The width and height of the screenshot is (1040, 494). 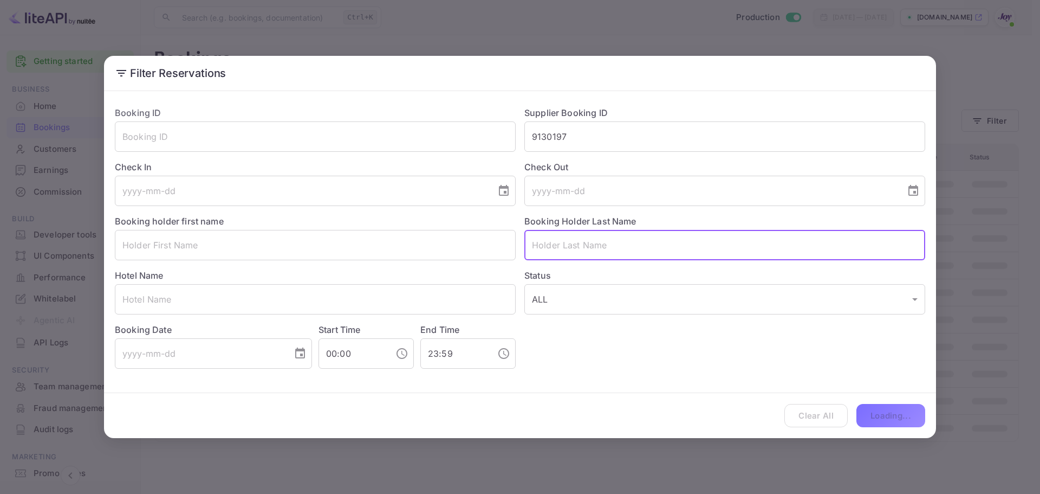 What do you see at coordinates (725, 245) in the screenshot?
I see `input: Holder Last Name` at bounding box center [725, 245].